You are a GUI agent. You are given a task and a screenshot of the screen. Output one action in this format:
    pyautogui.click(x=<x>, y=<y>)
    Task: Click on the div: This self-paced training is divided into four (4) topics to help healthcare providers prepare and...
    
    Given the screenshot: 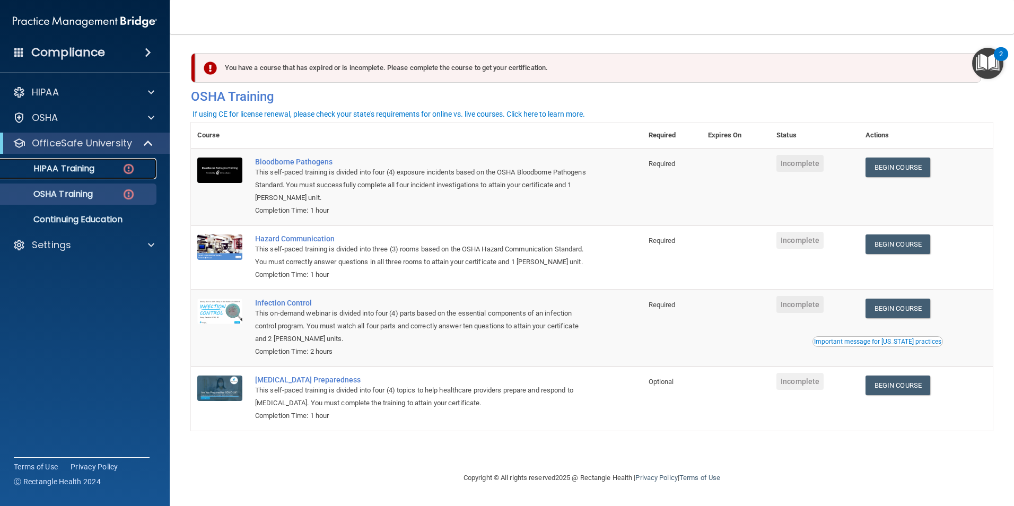 What is the action you would take?
    pyautogui.click(x=422, y=397)
    